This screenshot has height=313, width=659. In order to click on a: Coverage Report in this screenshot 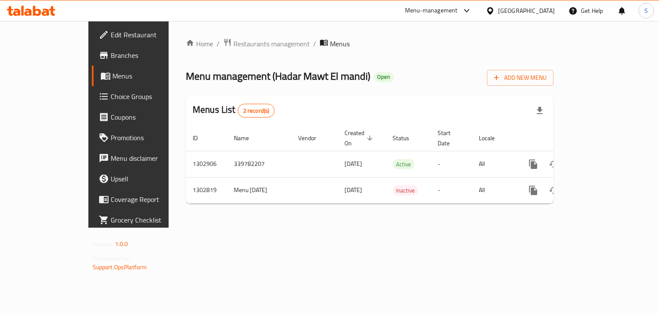, I will do `click(145, 199)`.